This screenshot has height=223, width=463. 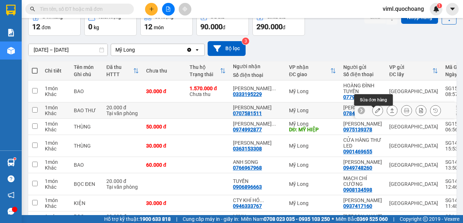 I want to click on img: warehouse-icon, so click(x=11, y=163).